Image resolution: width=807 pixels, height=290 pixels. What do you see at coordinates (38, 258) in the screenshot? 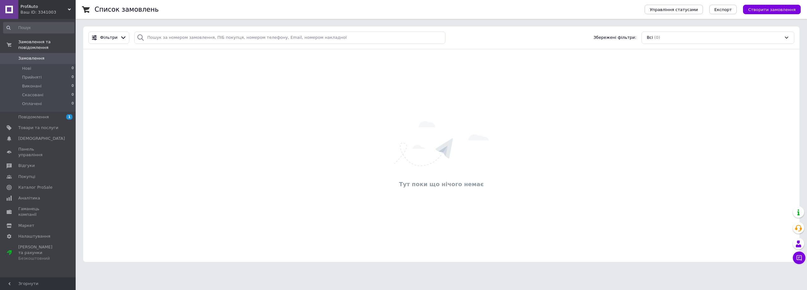
I see `div: Безкоштовний` at bounding box center [38, 258].